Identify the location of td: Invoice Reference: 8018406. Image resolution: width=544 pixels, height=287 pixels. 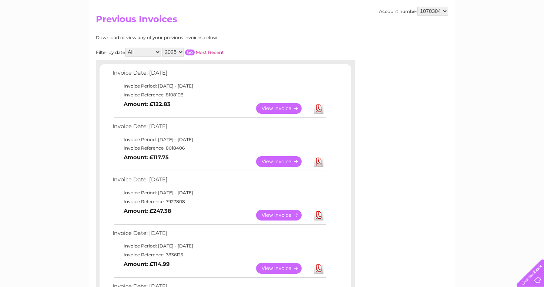
(219, 148).